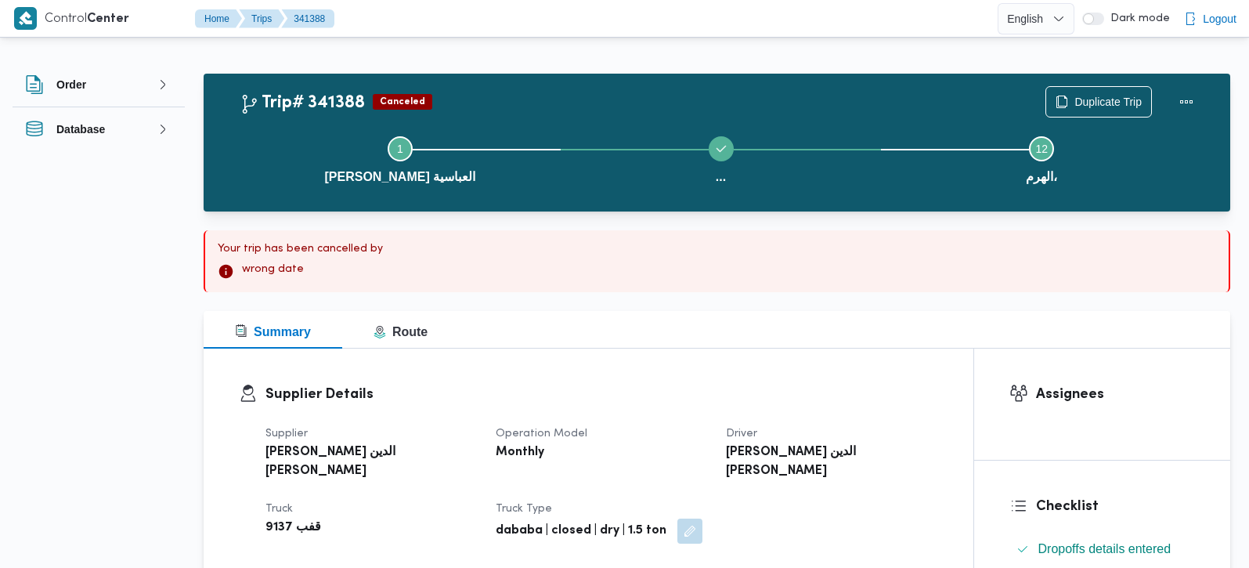 This screenshot has width=1249, height=568. Describe the element at coordinates (99, 85) in the screenshot. I see `button: Order` at that location.